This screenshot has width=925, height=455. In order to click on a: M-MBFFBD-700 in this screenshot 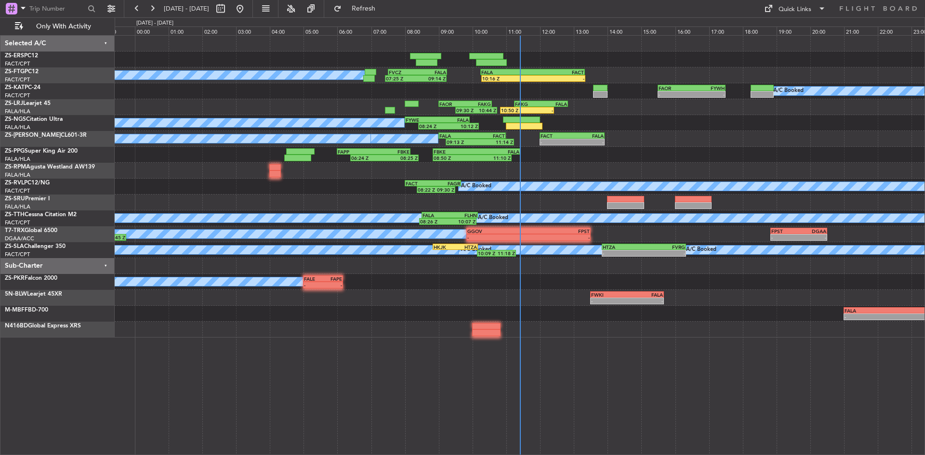, I will do `click(27, 310)`.